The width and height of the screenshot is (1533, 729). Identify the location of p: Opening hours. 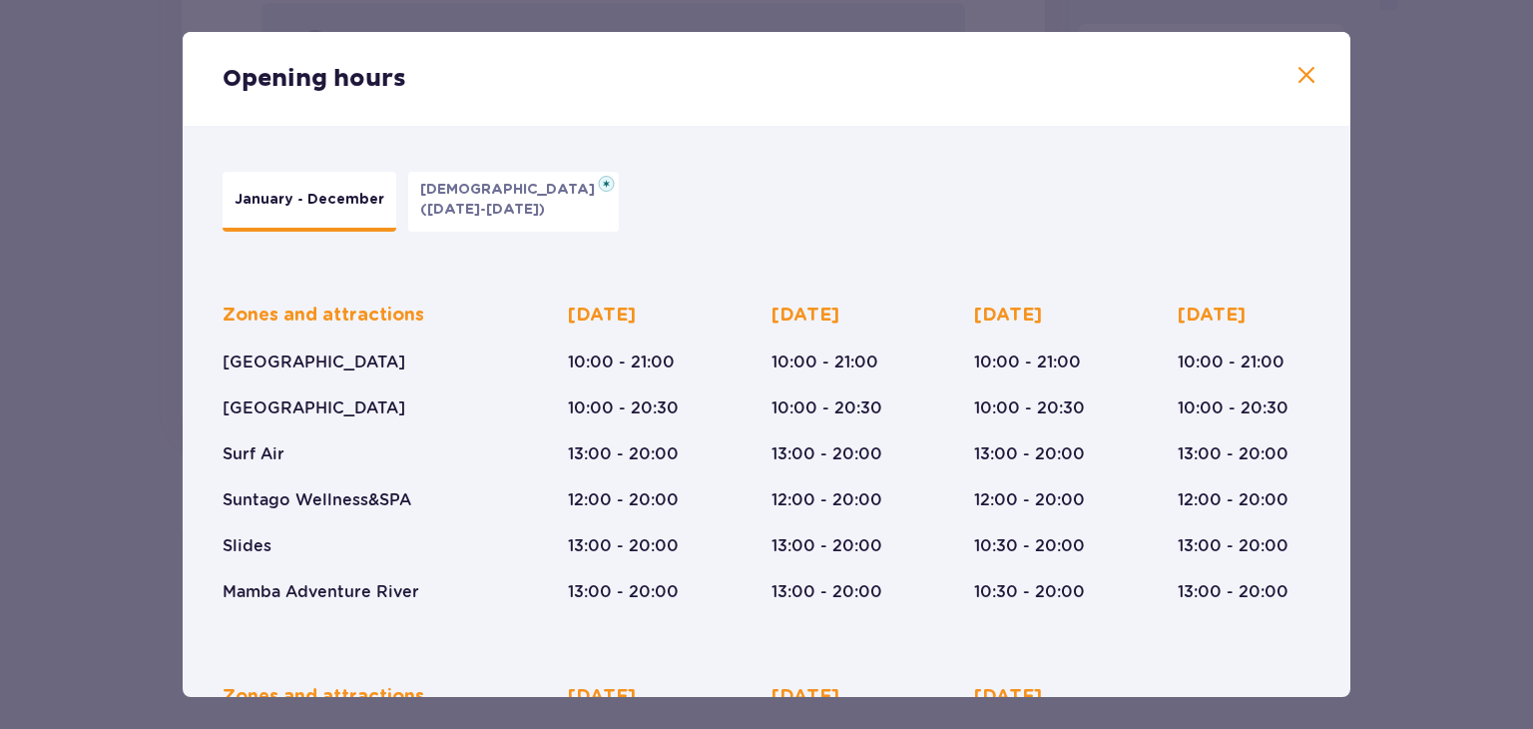
(314, 79).